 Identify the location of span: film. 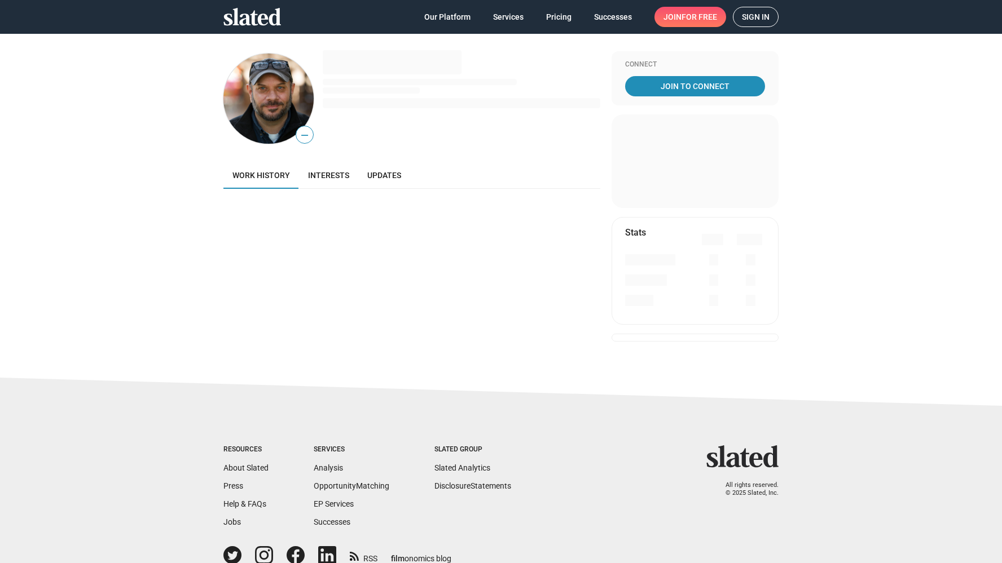
(398, 559).